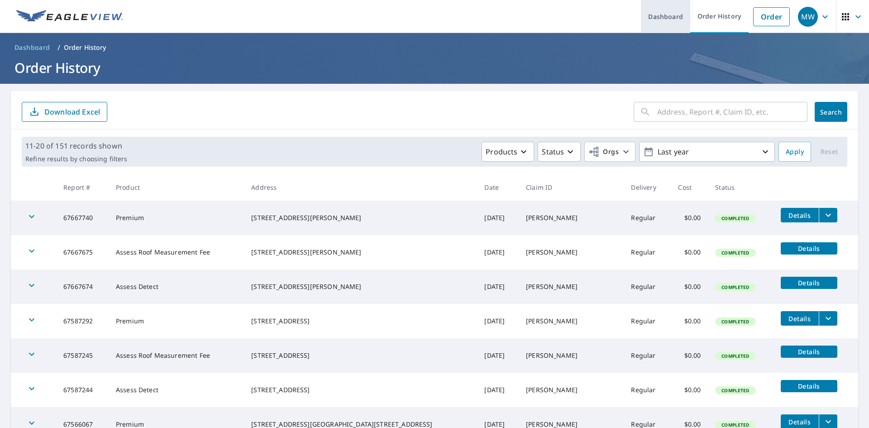 The width and height of the screenshot is (869, 428). What do you see at coordinates (571, 187) in the screenshot?
I see `th: Claim ID` at bounding box center [571, 187].